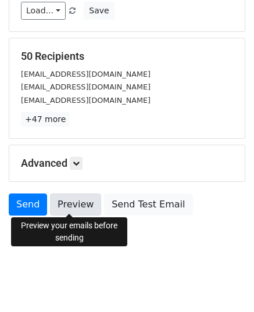 The height and width of the screenshot is (312, 254). Describe the element at coordinates (225, 284) in the screenshot. I see `div: Chat Widget` at that location.